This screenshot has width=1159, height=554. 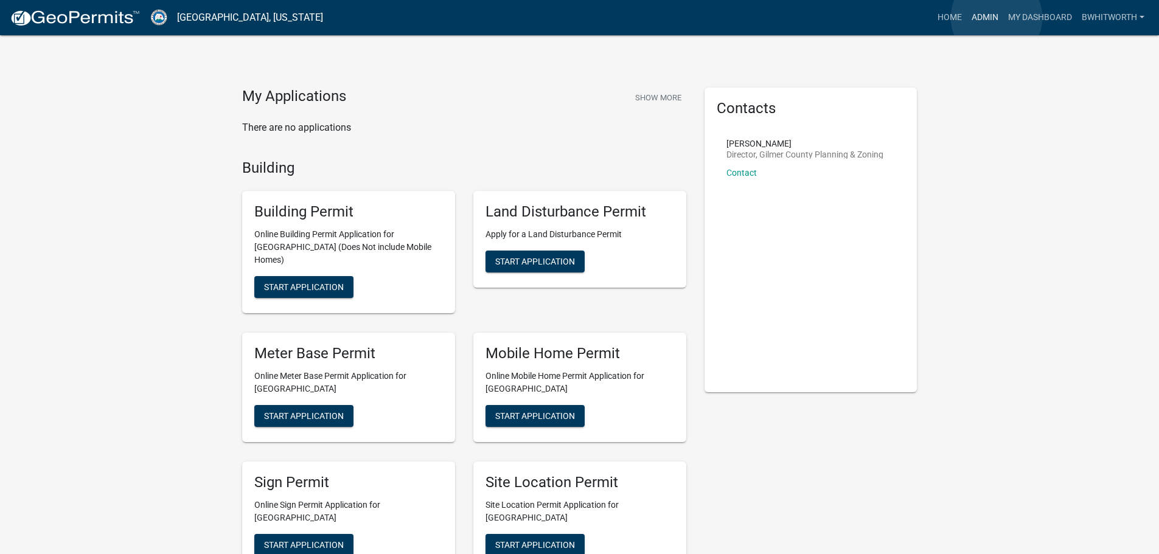 What do you see at coordinates (580, 212) in the screenshot?
I see `h5: Land Disturbance Permit` at bounding box center [580, 212].